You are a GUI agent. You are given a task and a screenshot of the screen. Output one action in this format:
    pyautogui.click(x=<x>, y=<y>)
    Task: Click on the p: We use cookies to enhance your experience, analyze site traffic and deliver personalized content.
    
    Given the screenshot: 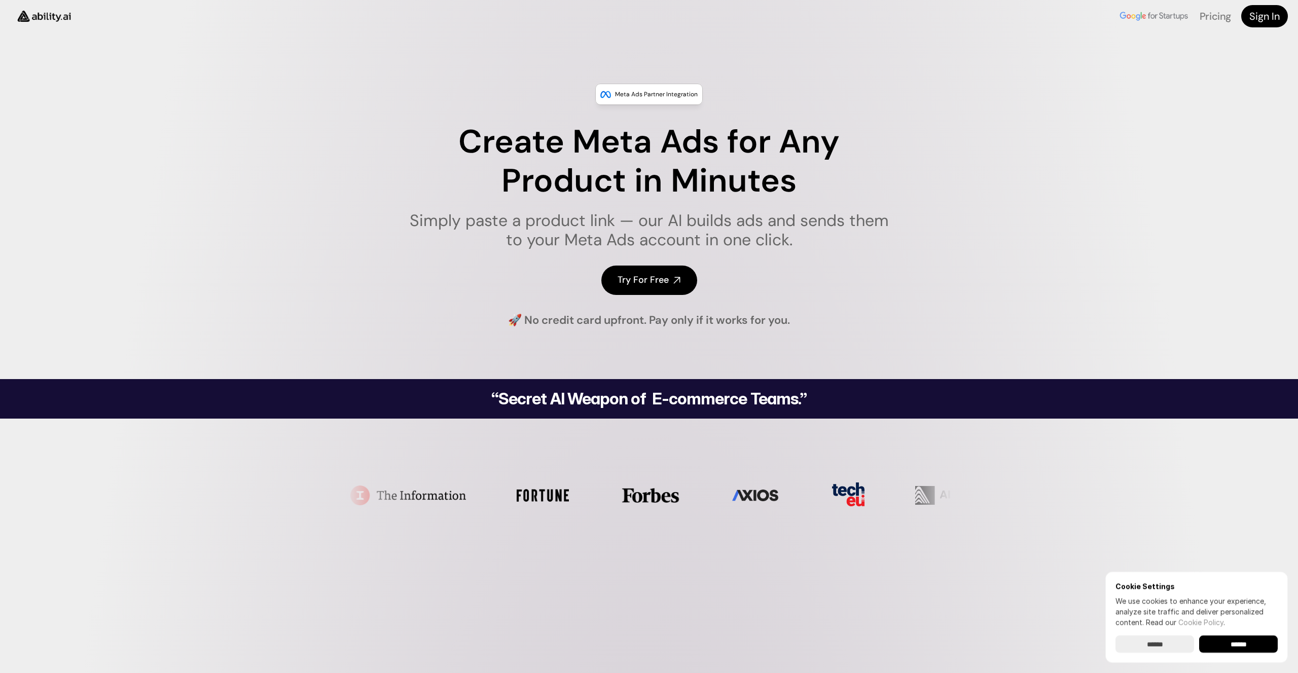 What is the action you would take?
    pyautogui.click(x=1196, y=611)
    